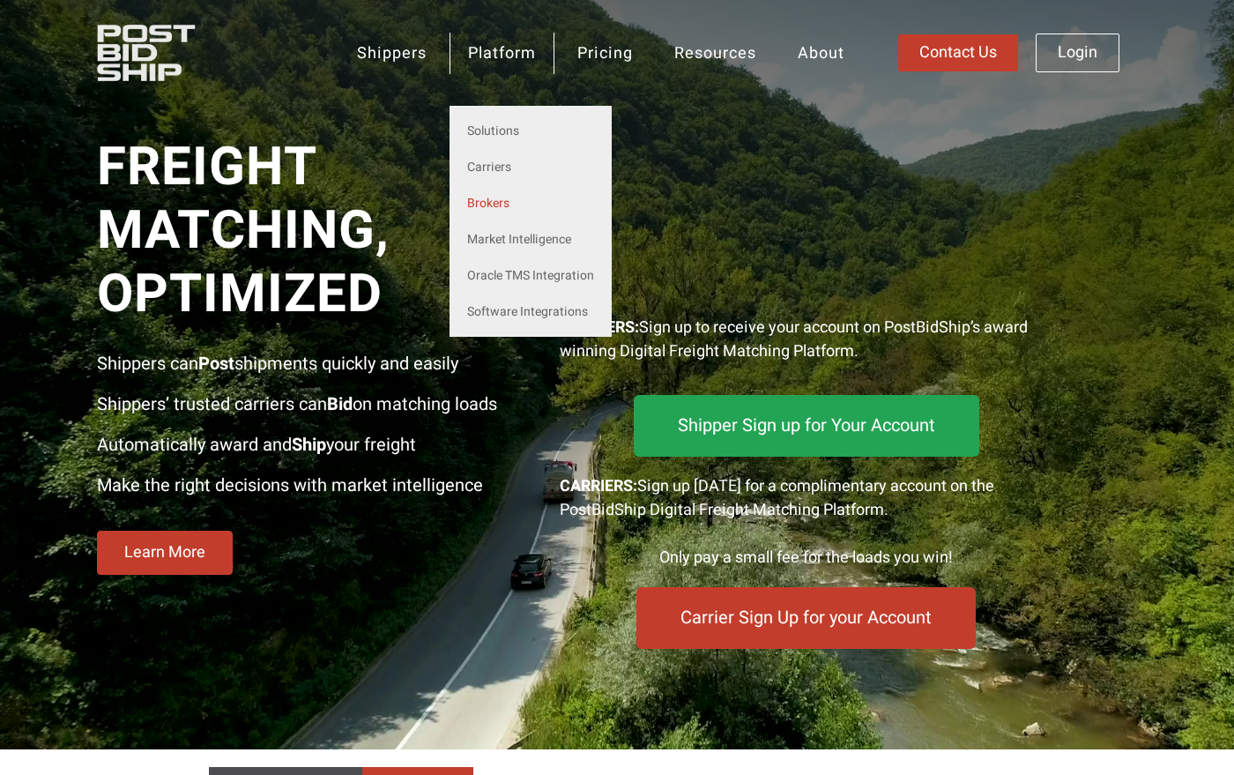  What do you see at coordinates (315, 445) in the screenshot?
I see `p: Automatically award and your freight` at bounding box center [315, 445].